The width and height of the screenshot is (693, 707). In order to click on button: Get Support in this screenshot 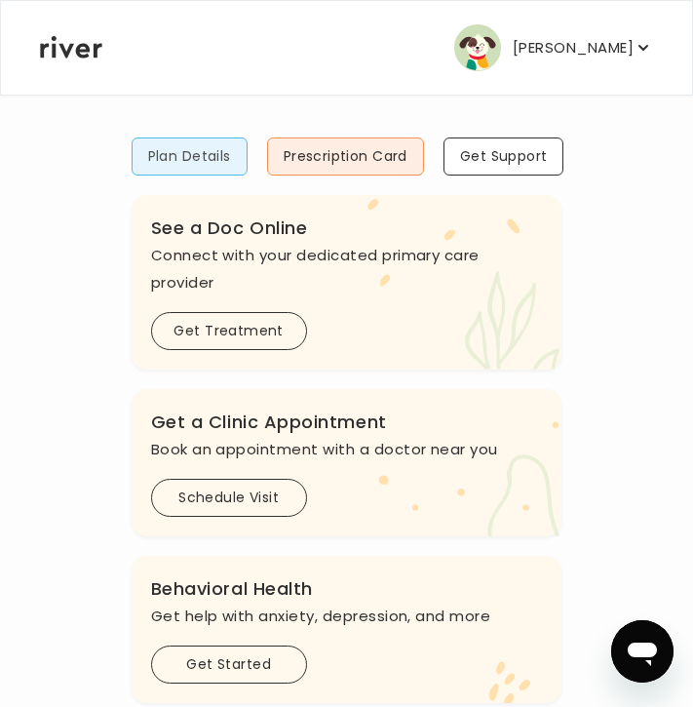, I will do `click(504, 156)`.